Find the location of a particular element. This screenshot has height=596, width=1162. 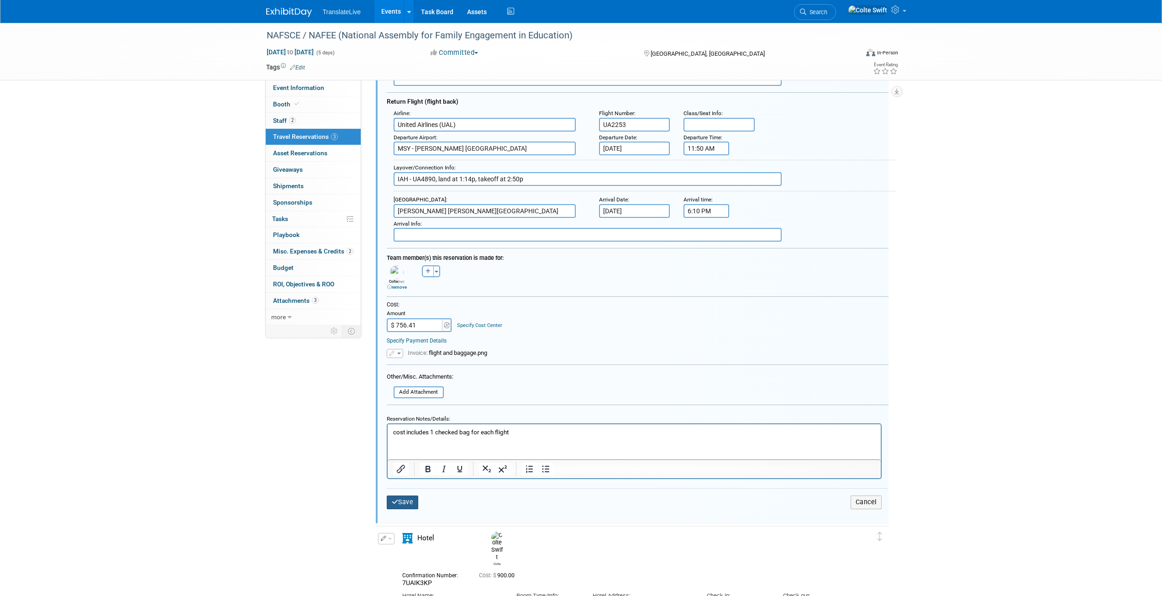

a: Specify Cost Center is located at coordinates (480, 325).